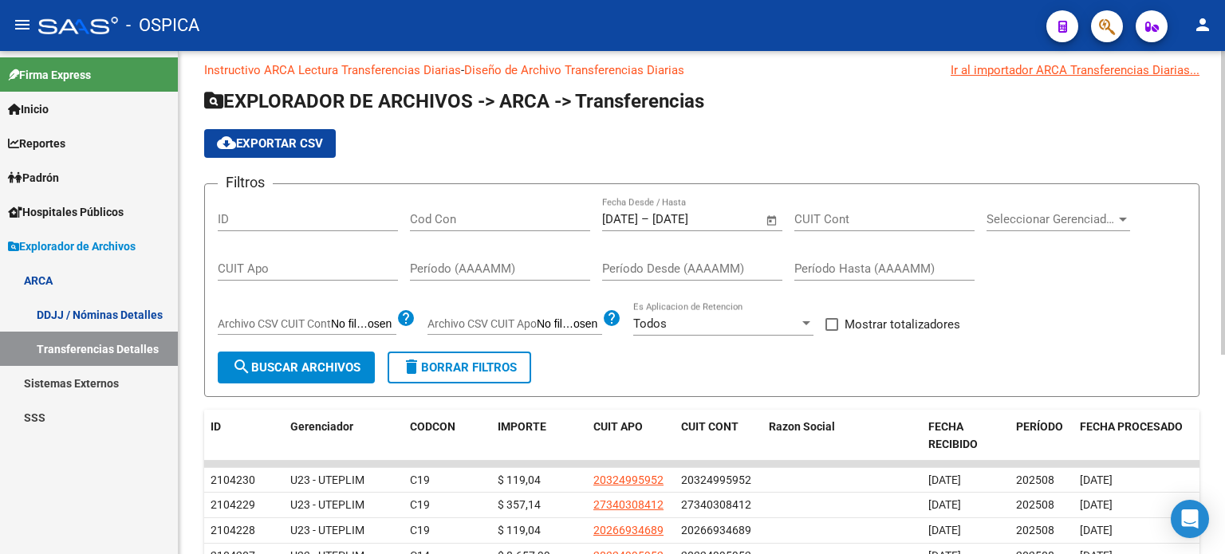  Describe the element at coordinates (72, 246) in the screenshot. I see `span: Explorador de Archivos` at that location.